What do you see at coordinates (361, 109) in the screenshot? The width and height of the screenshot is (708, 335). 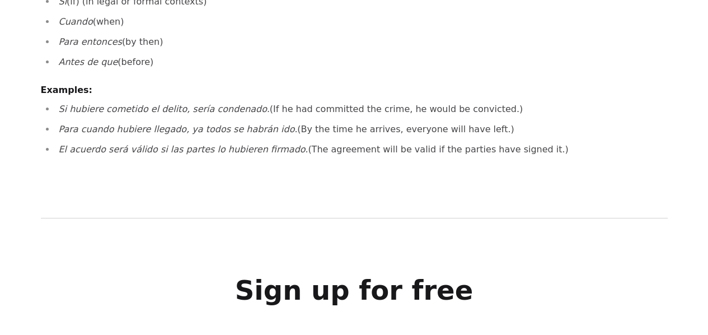 I see `li: (If he had committed the crime, he would be convicted.)` at bounding box center [361, 109].